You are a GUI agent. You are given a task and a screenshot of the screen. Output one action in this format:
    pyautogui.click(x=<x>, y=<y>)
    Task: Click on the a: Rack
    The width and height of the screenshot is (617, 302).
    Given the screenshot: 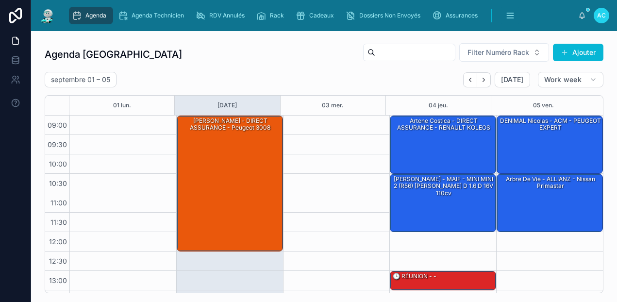 What is the action you would take?
    pyautogui.click(x=272, y=16)
    